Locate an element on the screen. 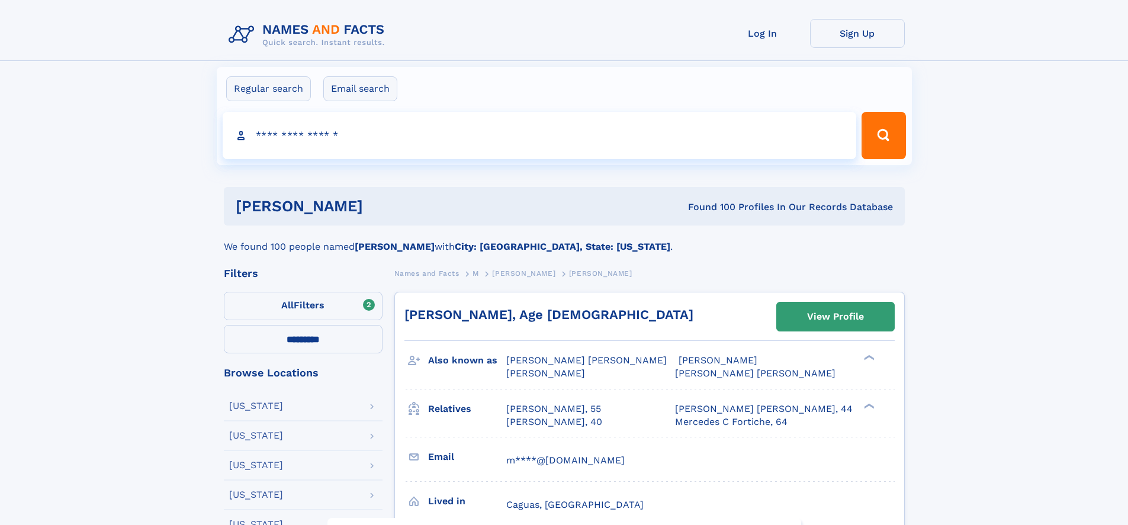 The height and width of the screenshot is (525, 1128). div: Mercedes C Fortiche, 64 is located at coordinates (731, 422).